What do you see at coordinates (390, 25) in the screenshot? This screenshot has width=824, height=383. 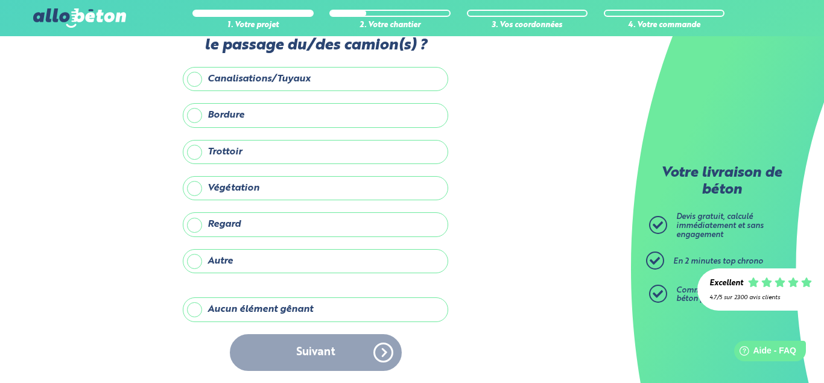 I see `div: 2. Votre chantier` at bounding box center [390, 25].